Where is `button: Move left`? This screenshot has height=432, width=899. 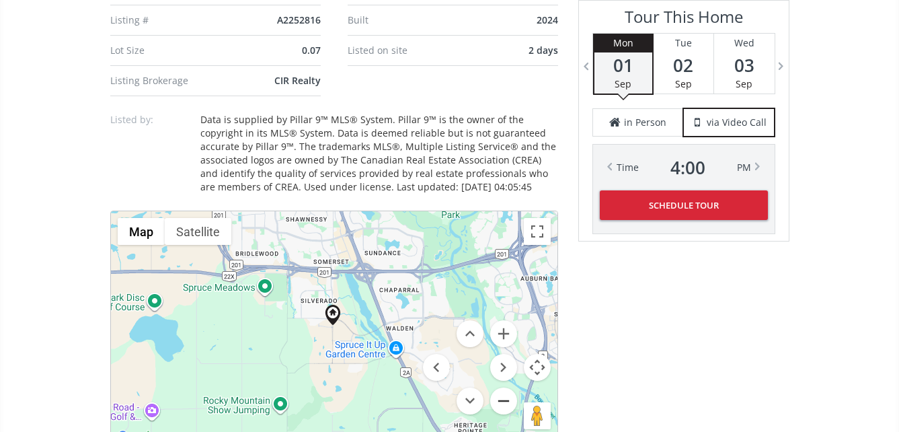 button: Move left is located at coordinates (436, 367).